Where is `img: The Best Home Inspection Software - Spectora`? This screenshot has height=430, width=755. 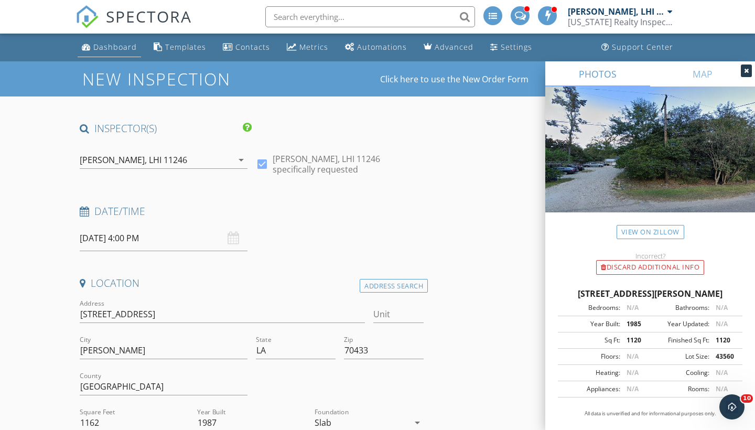
img: The Best Home Inspection Software - Spectora is located at coordinates (87, 17).